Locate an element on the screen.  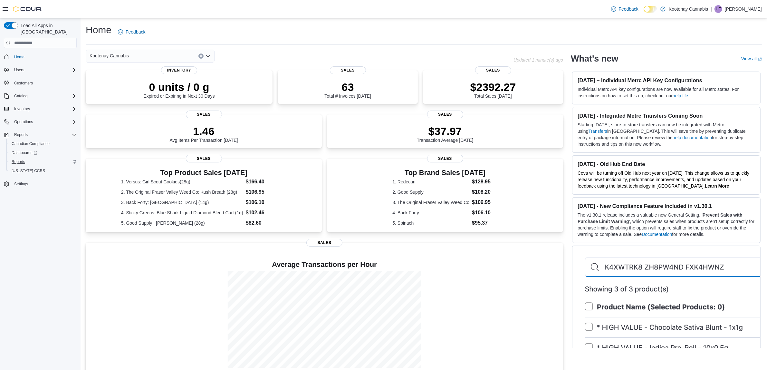
a: help documentation is located at coordinates (692, 138).